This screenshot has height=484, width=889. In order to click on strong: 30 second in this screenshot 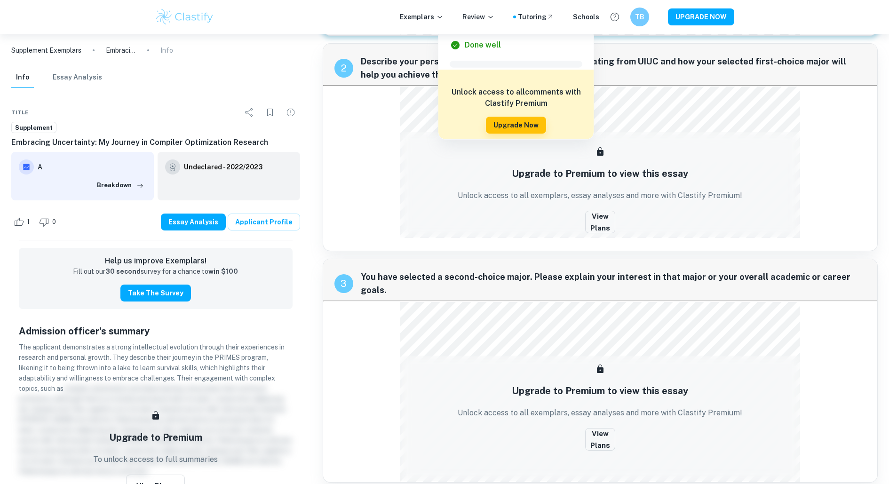, I will do `click(123, 271)`.